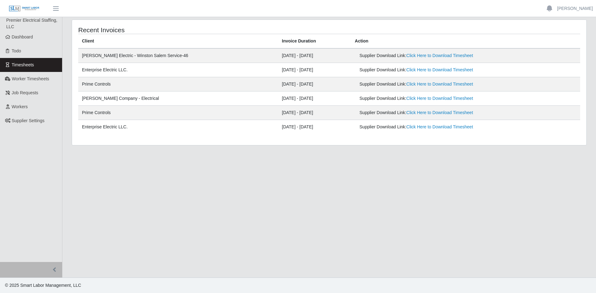 The image size is (596, 293). What do you see at coordinates (20, 107) in the screenshot?
I see `span: Workers` at bounding box center [20, 107].